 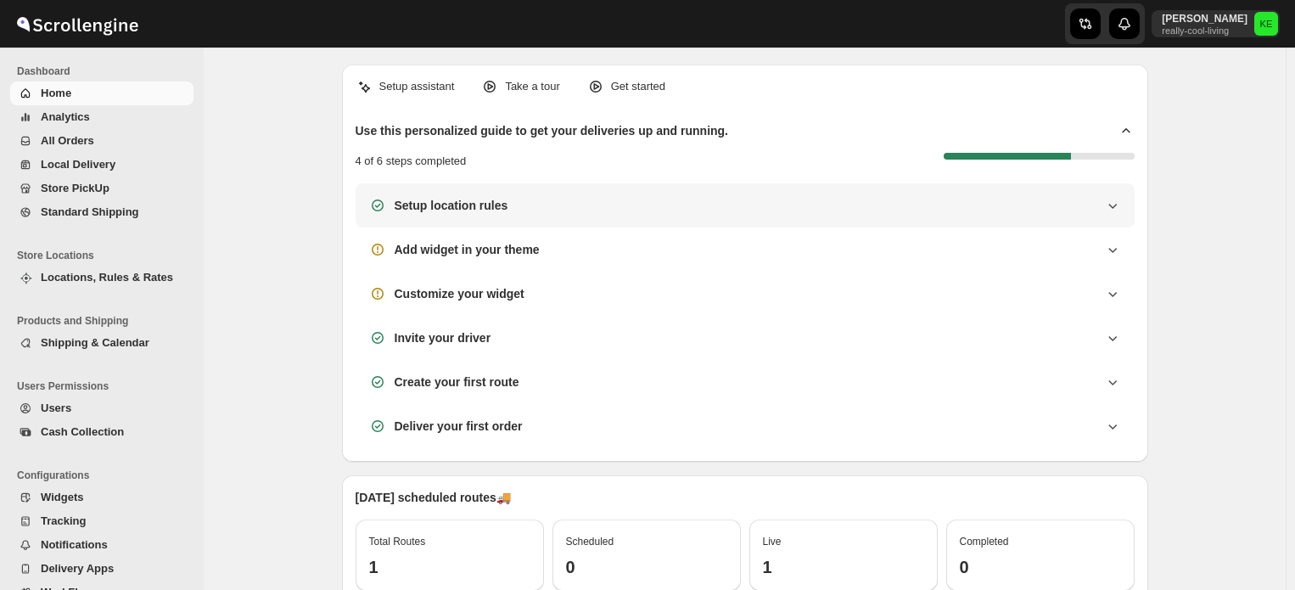 I want to click on span: Configurations, so click(x=106, y=475).